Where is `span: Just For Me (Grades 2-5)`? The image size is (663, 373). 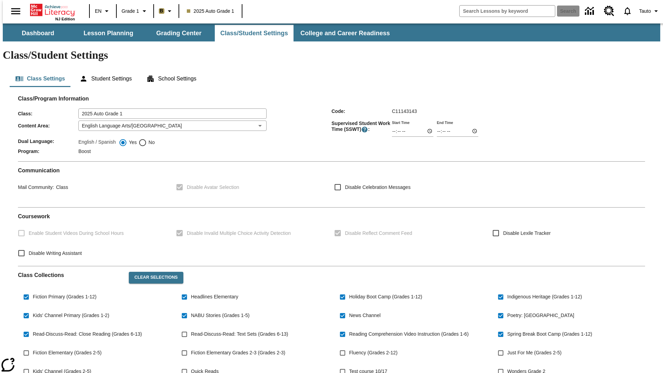 span: Just For Me (Grades 2-5) is located at coordinates (534, 352).